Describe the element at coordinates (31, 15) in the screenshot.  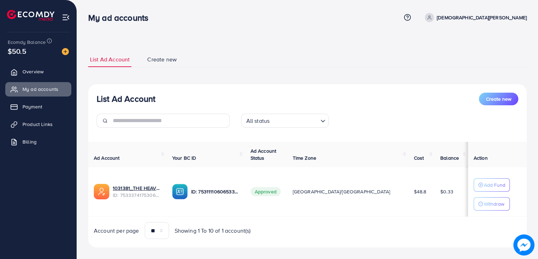
I see `a: logo` at that location.